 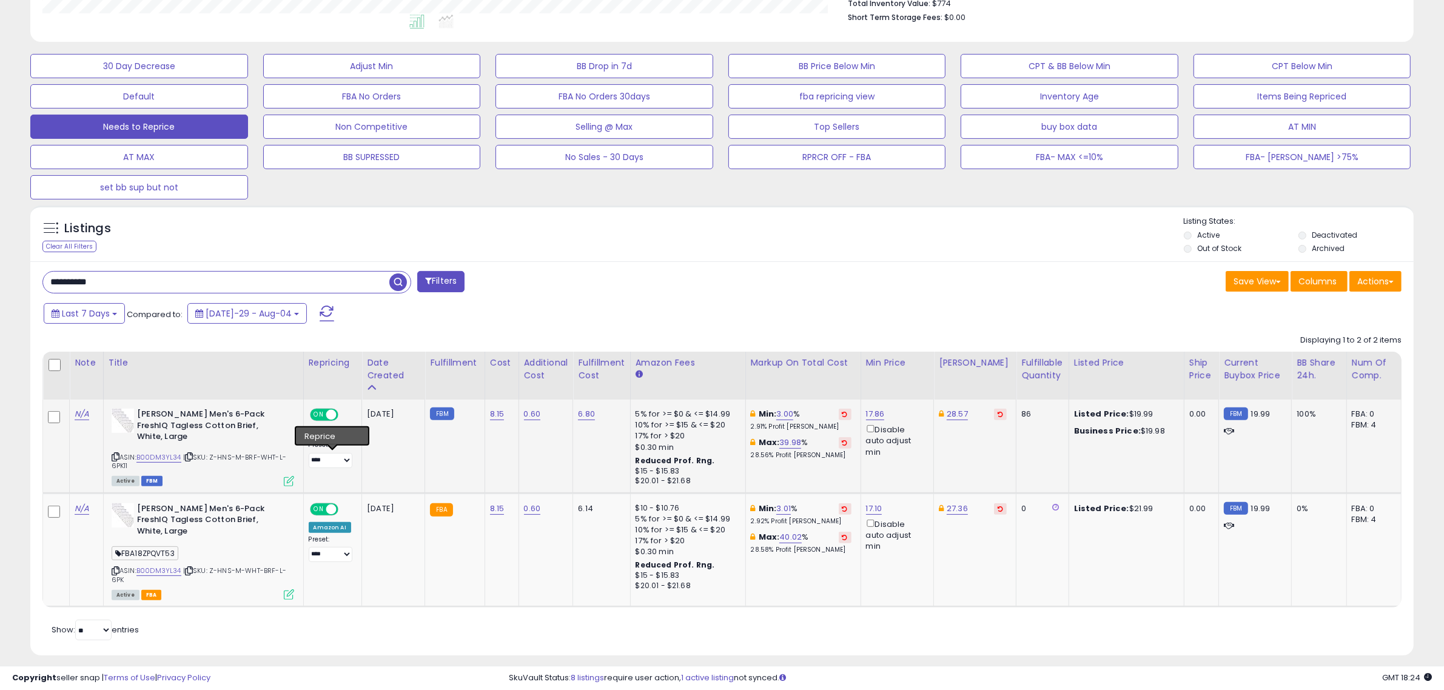 I want to click on div: Amazon Fees, so click(x=688, y=363).